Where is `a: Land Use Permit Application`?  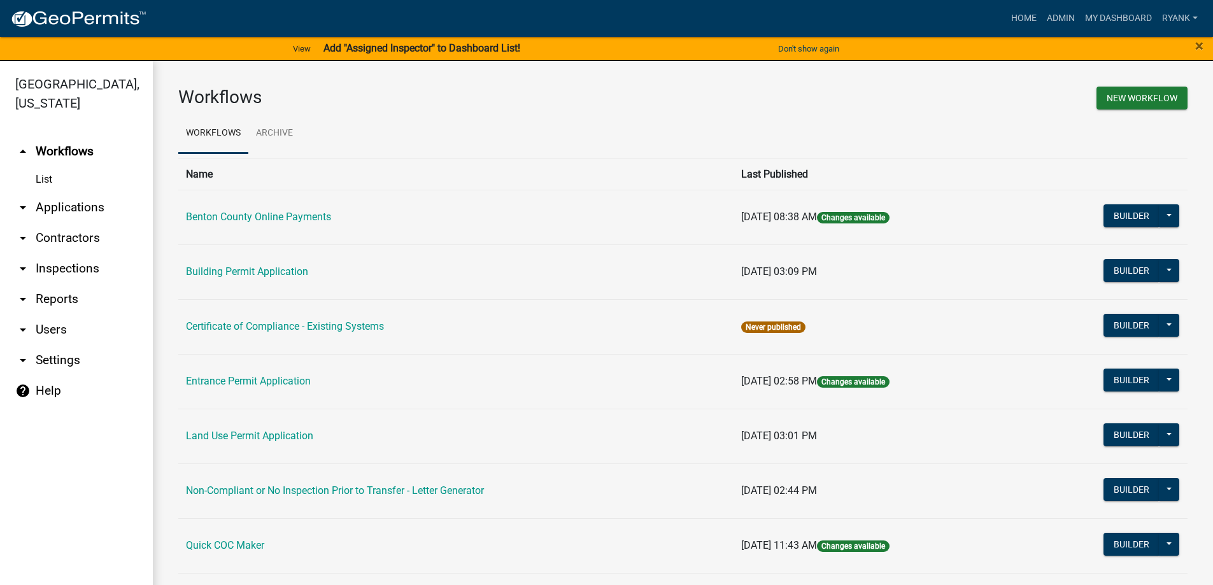 a: Land Use Permit Application is located at coordinates (250, 435).